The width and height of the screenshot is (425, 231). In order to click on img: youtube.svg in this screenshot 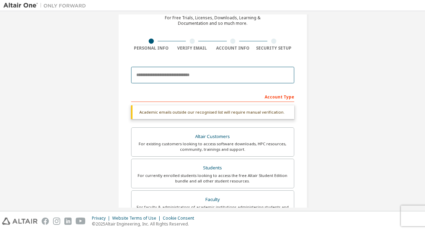, I will do `click(80, 221)`.